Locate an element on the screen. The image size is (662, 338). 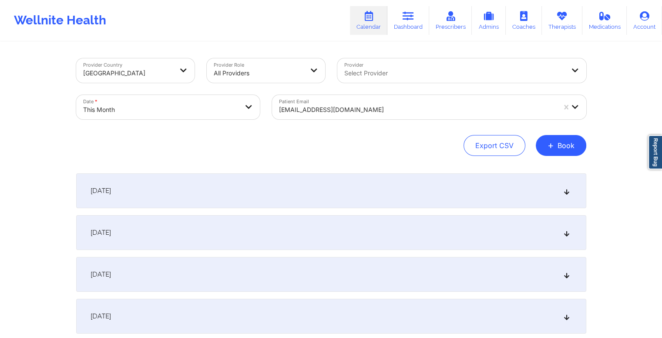
a: Report Bug is located at coordinates (655, 152).